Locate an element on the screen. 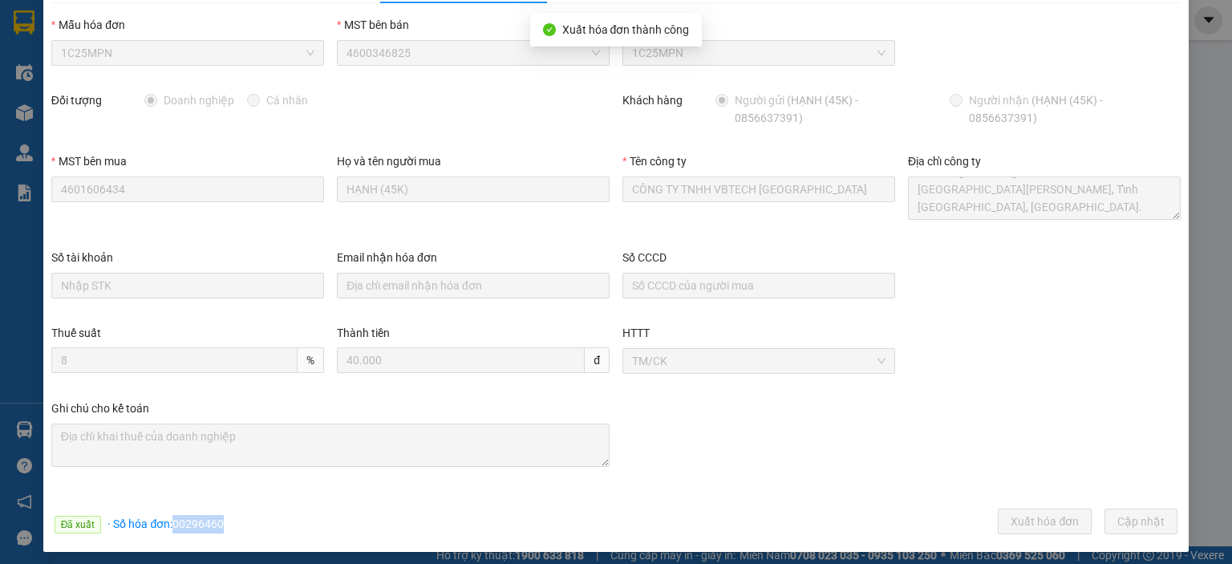 The width and height of the screenshot is (1232, 564). span: Đã xuất is located at coordinates (78, 525).